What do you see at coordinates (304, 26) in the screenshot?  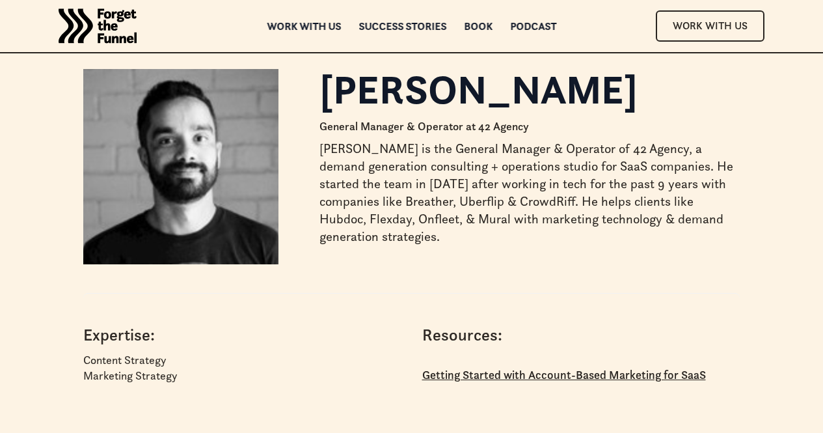 I see `div: Work with us` at bounding box center [304, 26].